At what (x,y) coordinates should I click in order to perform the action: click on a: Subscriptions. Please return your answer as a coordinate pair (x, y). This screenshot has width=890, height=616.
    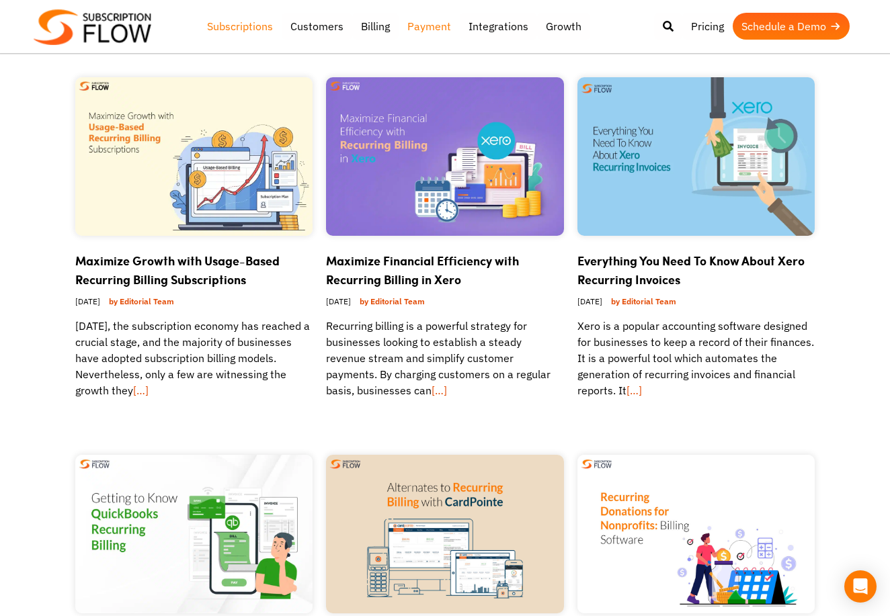
    Looking at the image, I should click on (240, 26).